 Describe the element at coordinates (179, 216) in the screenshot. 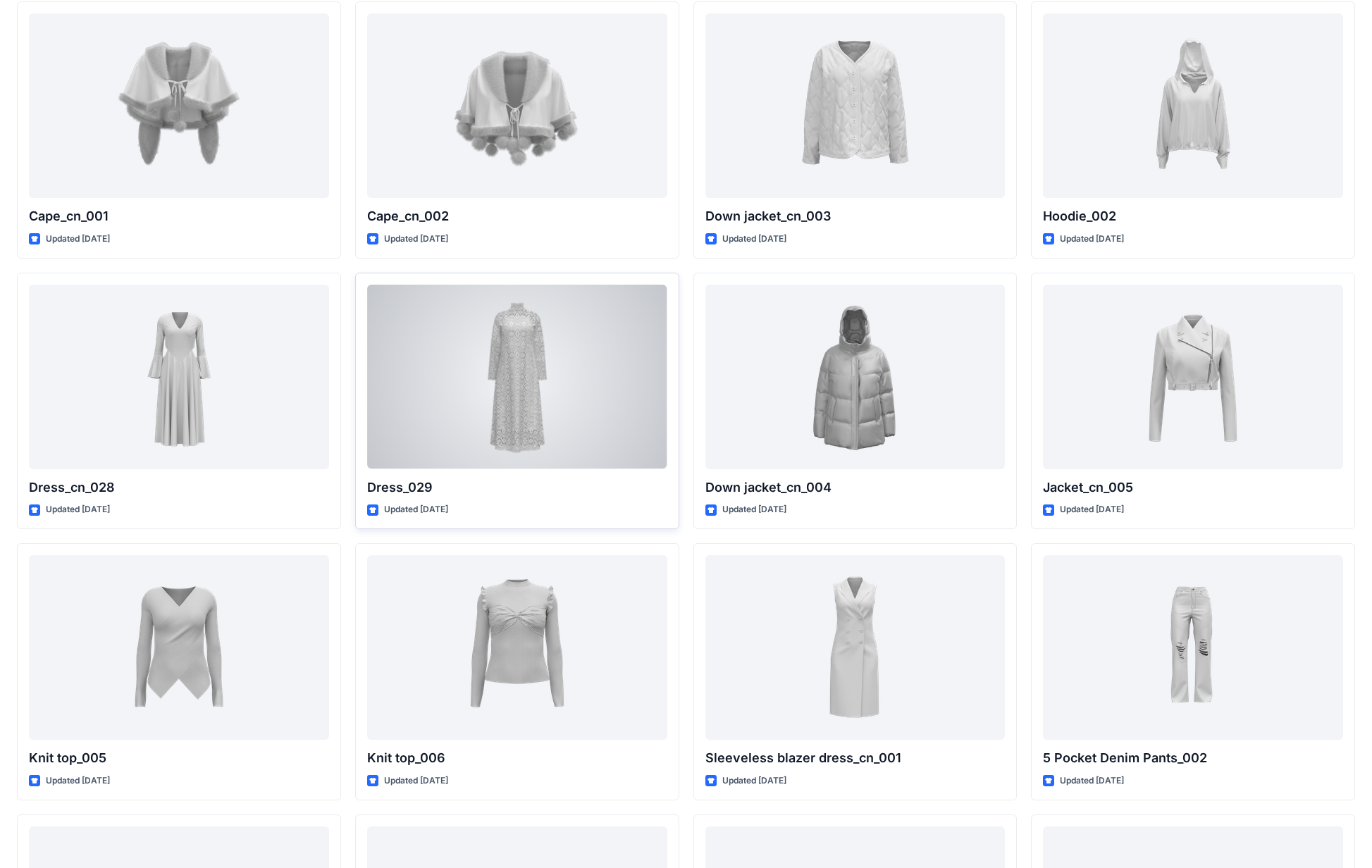

I see `p: Cape_cn_001` at that location.